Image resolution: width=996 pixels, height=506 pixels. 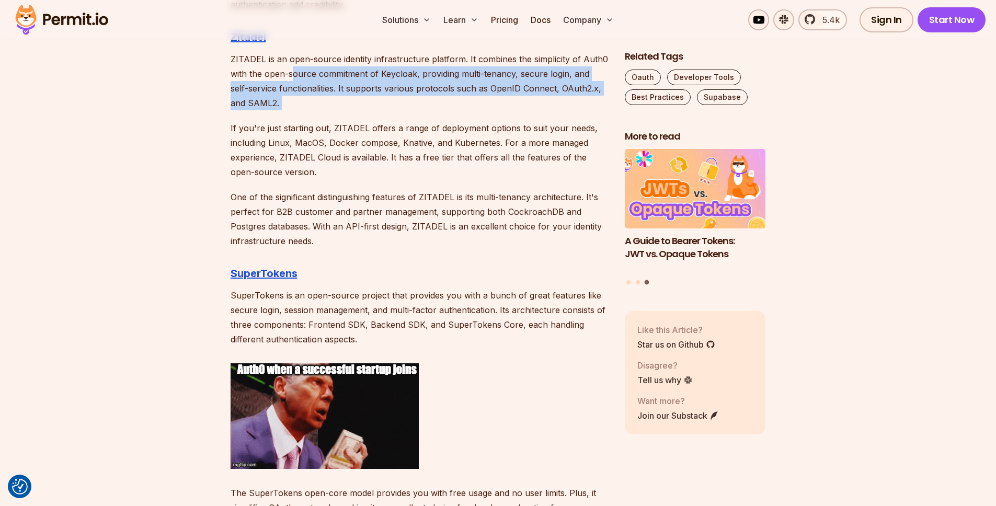 I want to click on a: Zitadel, so click(x=248, y=37).